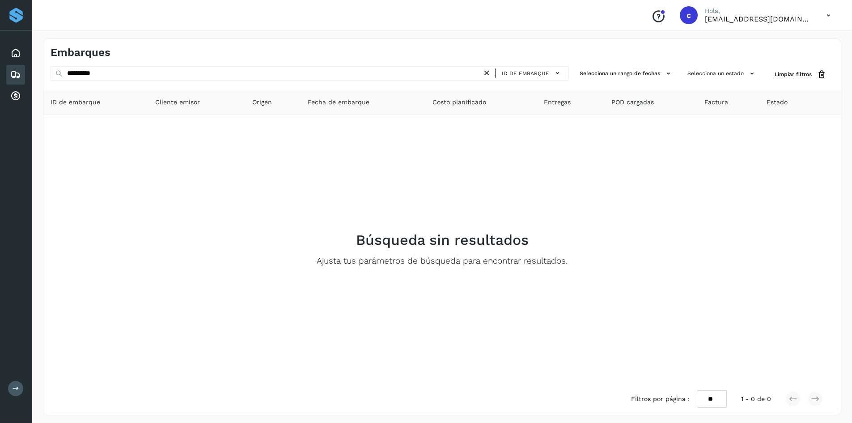  Describe the element at coordinates (626, 73) in the screenshot. I see `button: Selecciona un rango de fechas` at that location.